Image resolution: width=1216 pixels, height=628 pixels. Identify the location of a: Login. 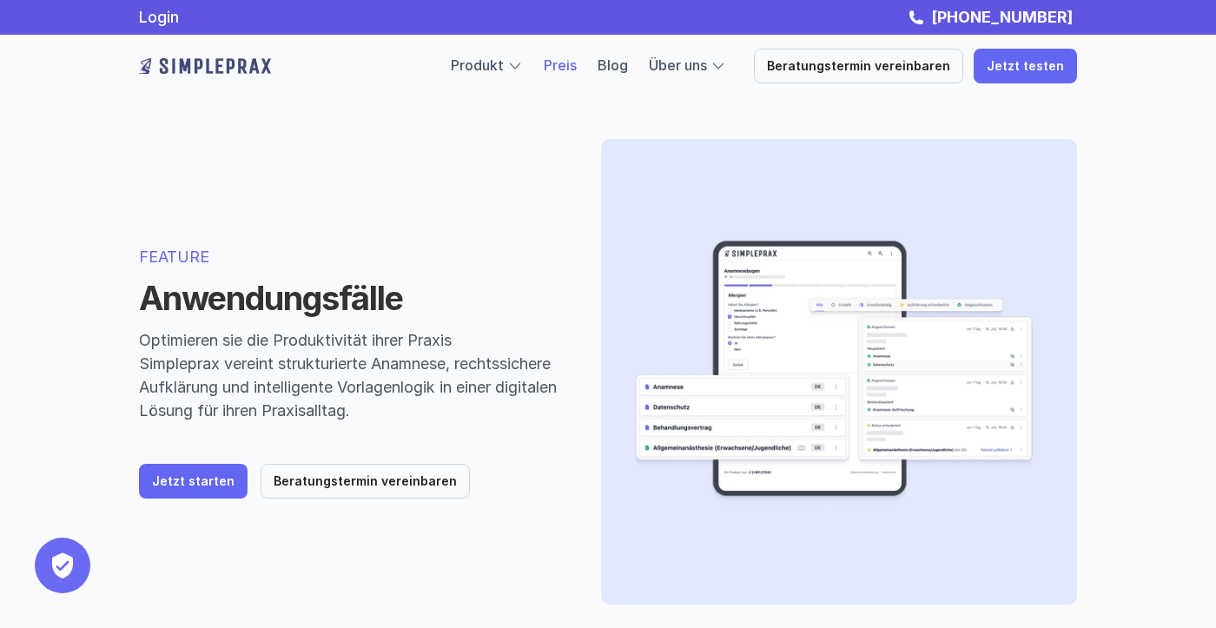
(159, 17).